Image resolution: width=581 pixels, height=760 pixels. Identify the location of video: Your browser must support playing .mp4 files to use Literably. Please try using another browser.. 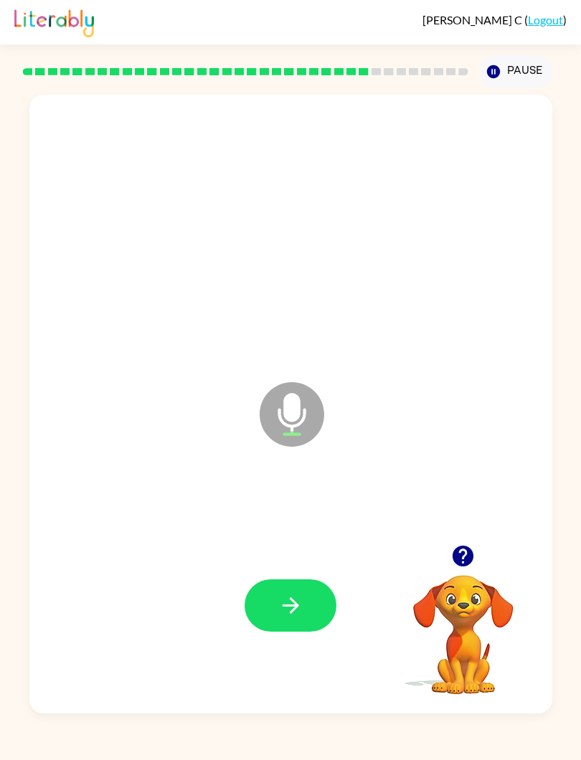
(463, 625).